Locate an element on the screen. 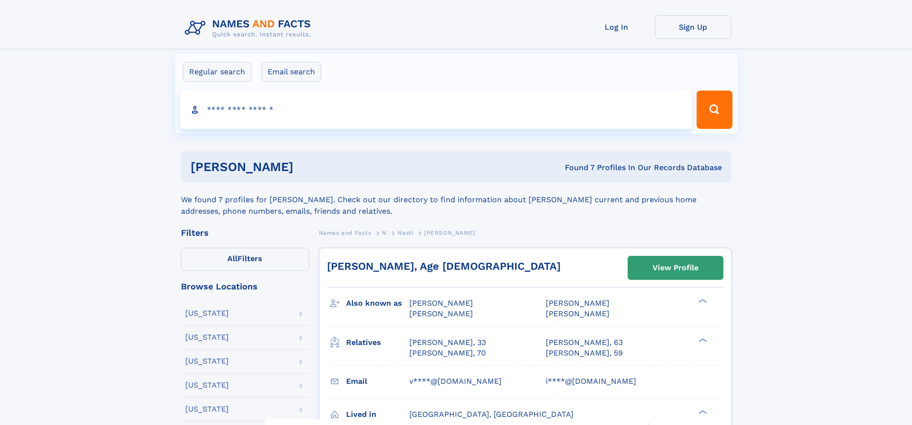 The image size is (912, 425). a: Names and Facts is located at coordinates (345, 232).